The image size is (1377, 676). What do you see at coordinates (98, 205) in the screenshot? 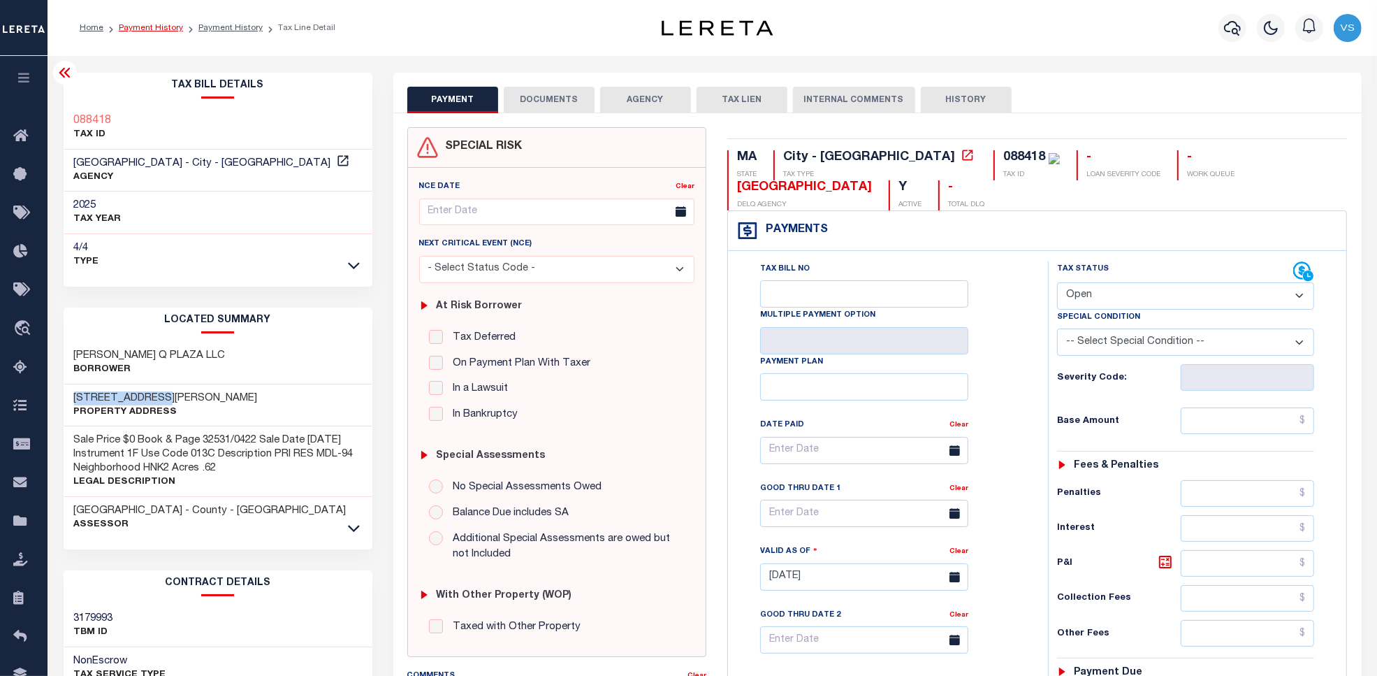
I see `h3: 2025` at bounding box center [98, 205].